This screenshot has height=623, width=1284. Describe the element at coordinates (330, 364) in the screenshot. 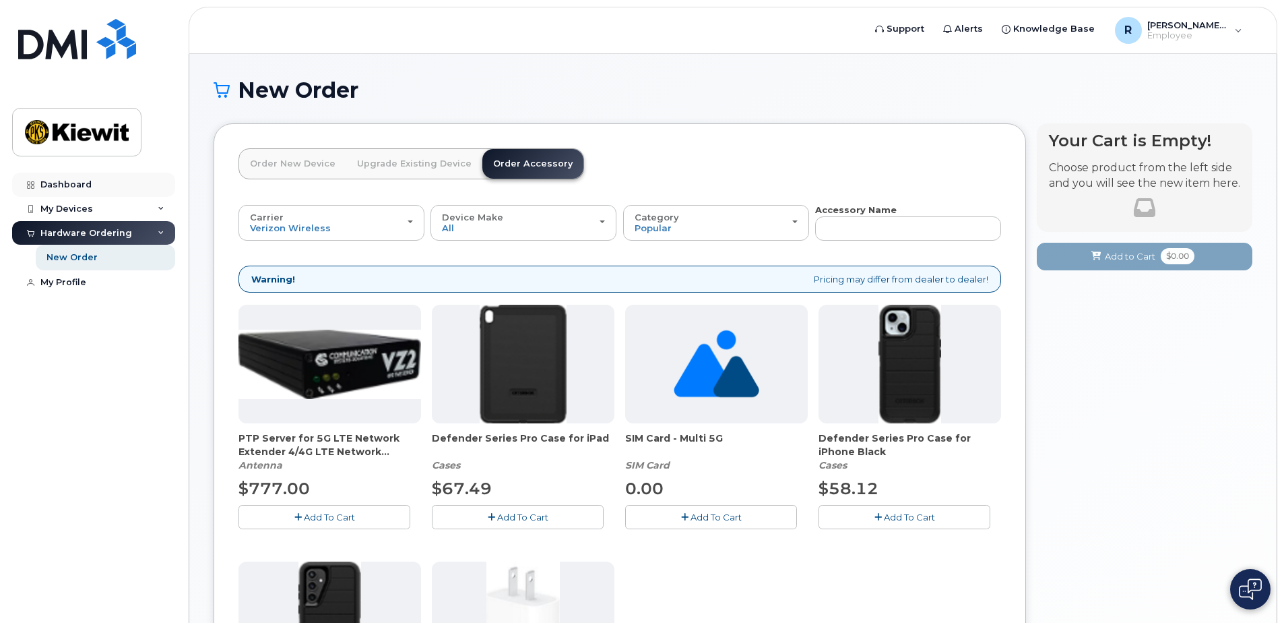

I see `img: Casa_Sysem.png` at that location.